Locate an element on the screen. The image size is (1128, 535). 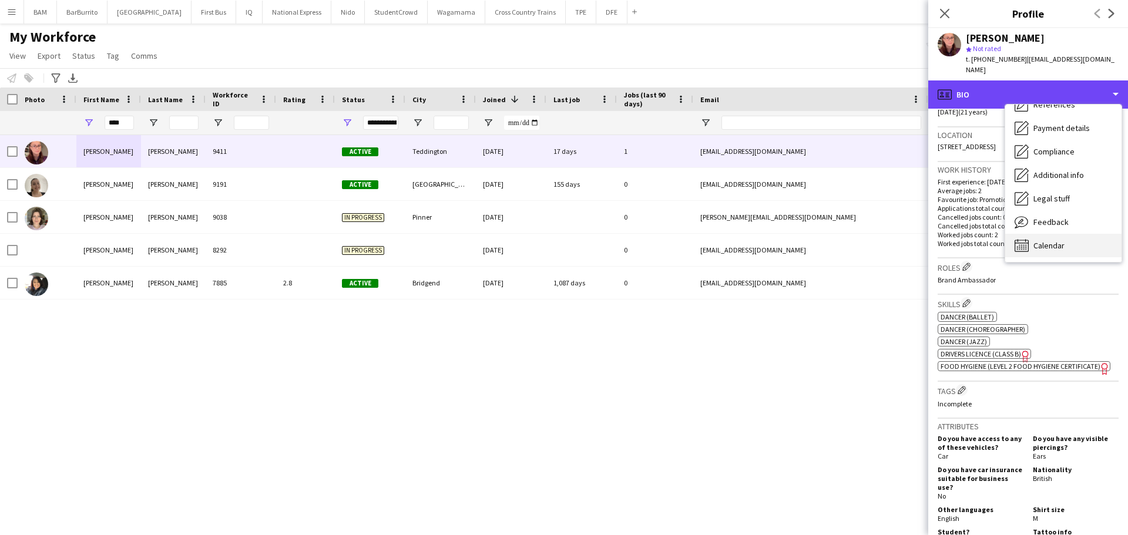
a: Export is located at coordinates (49, 56).